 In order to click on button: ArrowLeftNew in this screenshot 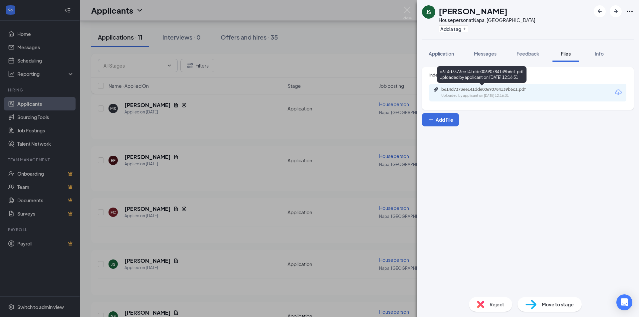, I will do `click(600, 11)`.